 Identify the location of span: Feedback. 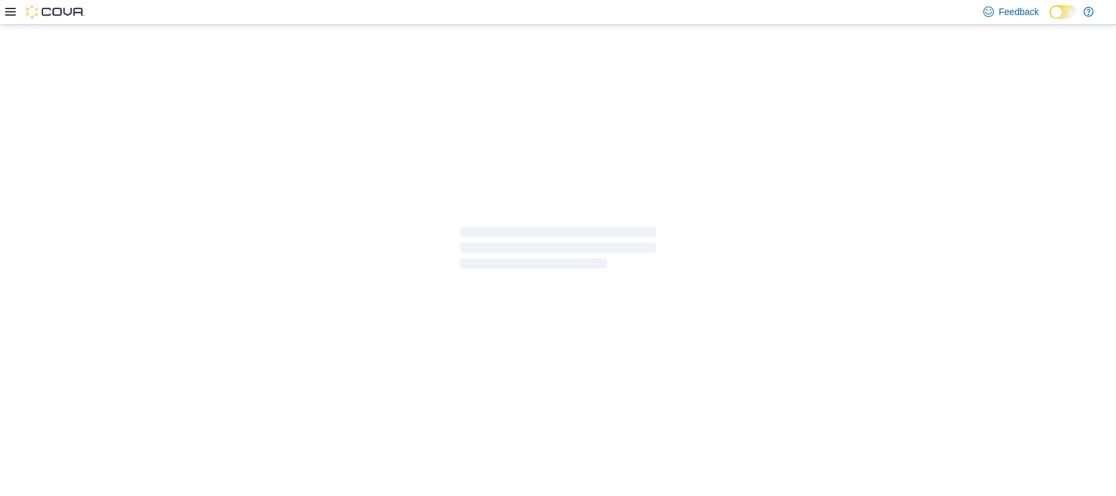
(1019, 12).